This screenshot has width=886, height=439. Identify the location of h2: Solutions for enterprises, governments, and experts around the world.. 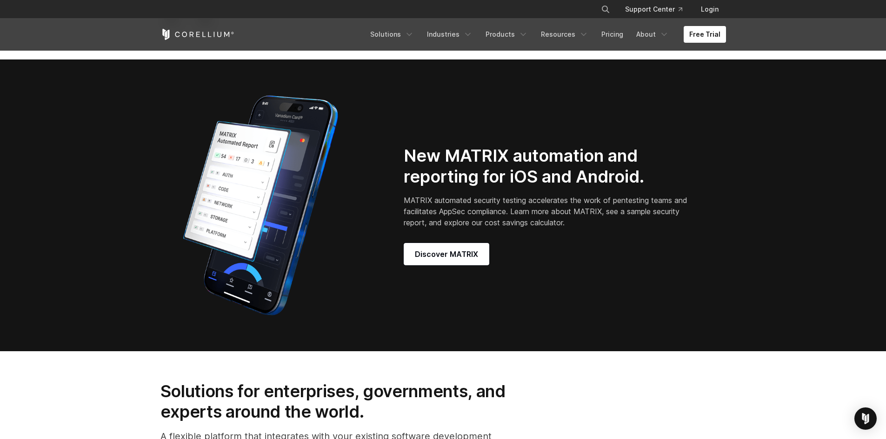
(345, 402).